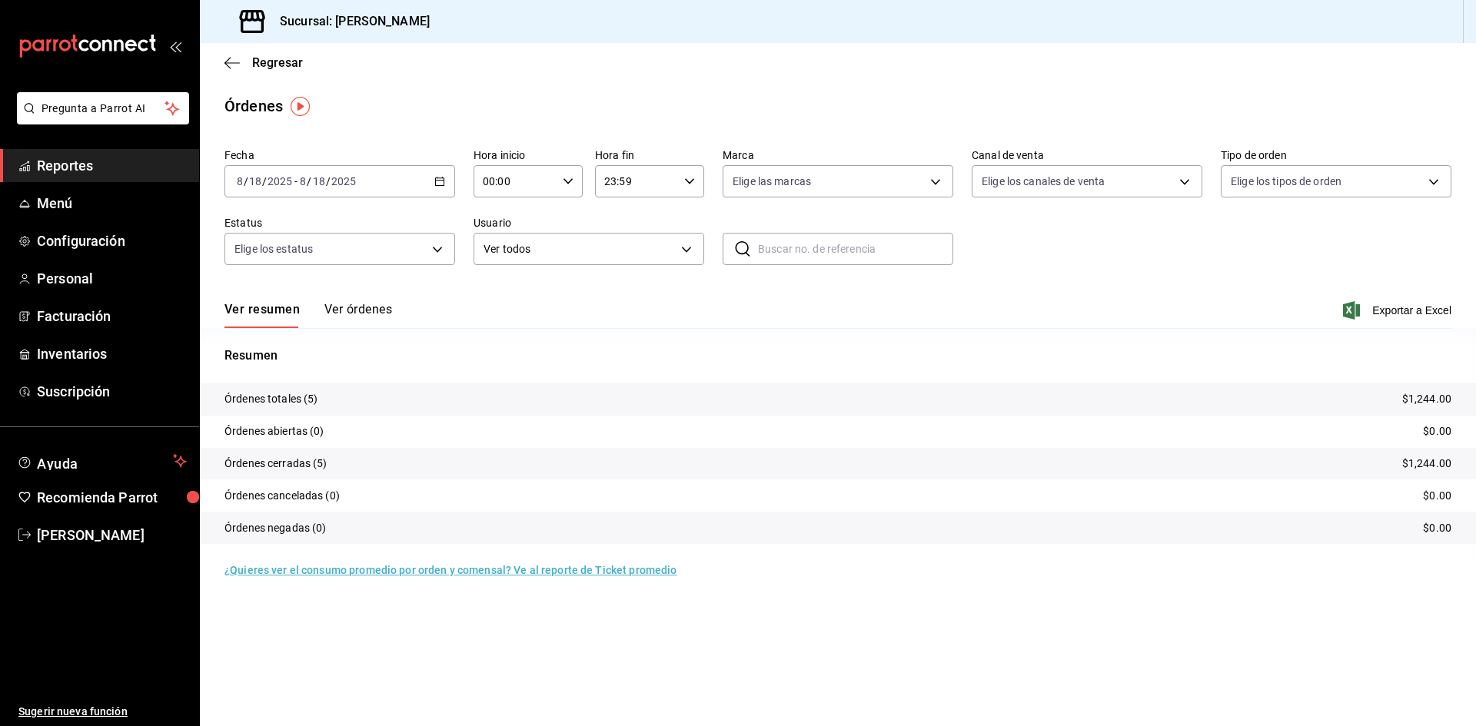 The image size is (1476, 726). What do you see at coordinates (100, 119) in the screenshot?
I see `a: Pregunta a Parrot AI` at bounding box center [100, 119].